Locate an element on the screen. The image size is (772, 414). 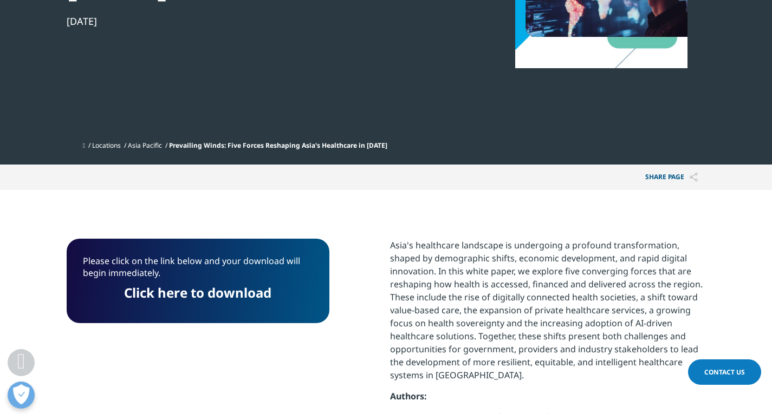
strong: Authors: is located at coordinates (409, 397).